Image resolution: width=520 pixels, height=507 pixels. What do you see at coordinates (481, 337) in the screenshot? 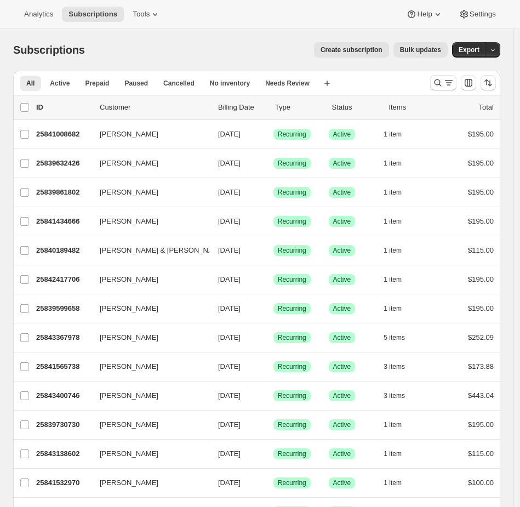
I see `span: $252.09` at bounding box center [481, 337].